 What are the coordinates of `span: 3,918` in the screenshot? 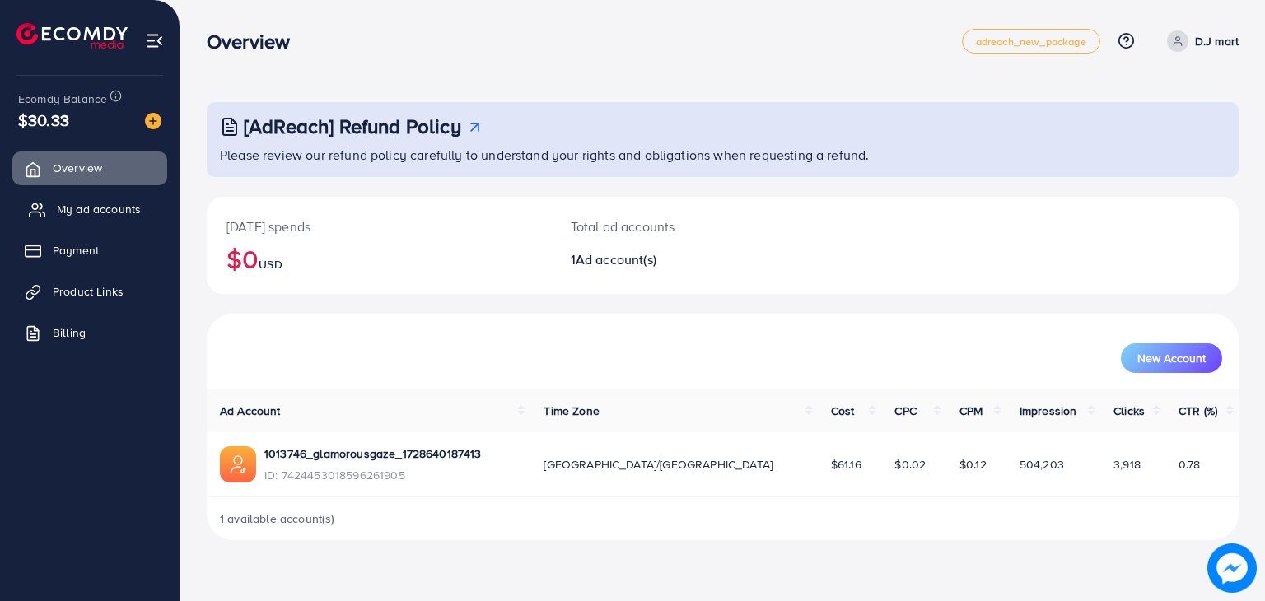 It's located at (1127, 465).